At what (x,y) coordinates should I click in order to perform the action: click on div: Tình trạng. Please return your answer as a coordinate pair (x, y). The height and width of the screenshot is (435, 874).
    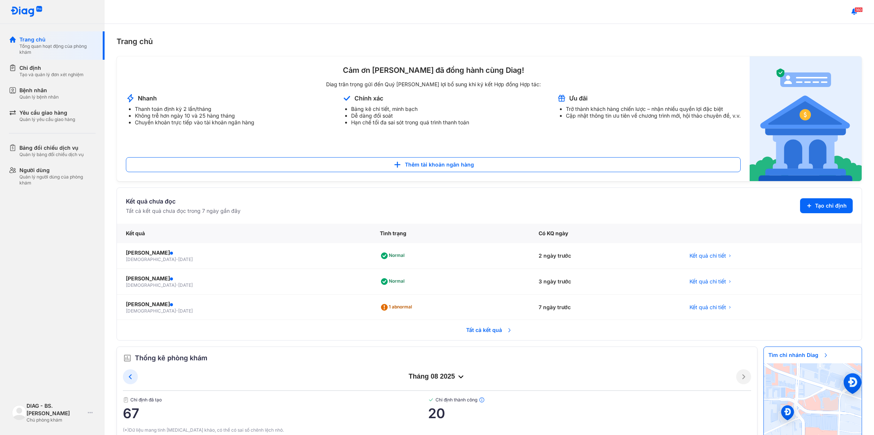
    Looking at the image, I should click on (450, 233).